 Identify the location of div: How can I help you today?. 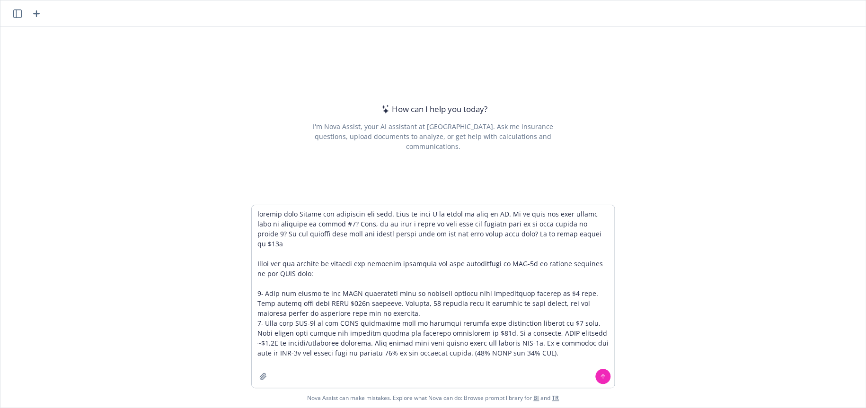
(433, 109).